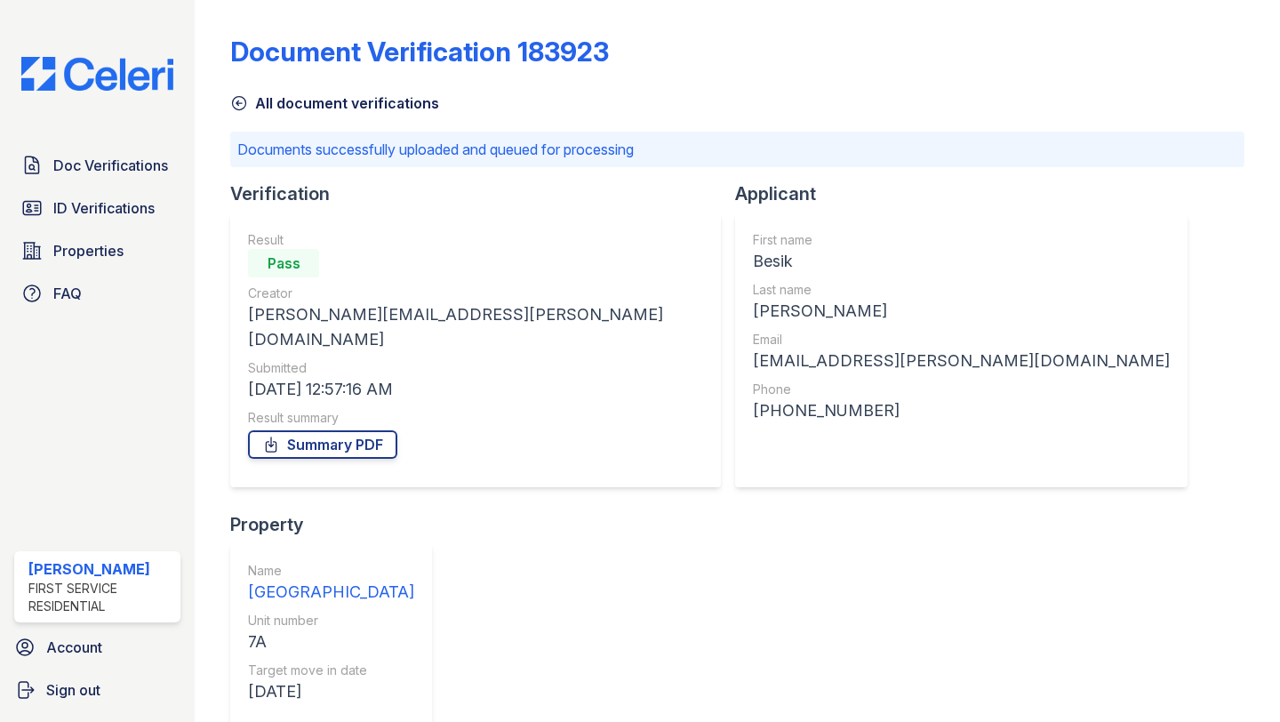 Image resolution: width=1280 pixels, height=722 pixels. I want to click on div: Applicant, so click(968, 194).